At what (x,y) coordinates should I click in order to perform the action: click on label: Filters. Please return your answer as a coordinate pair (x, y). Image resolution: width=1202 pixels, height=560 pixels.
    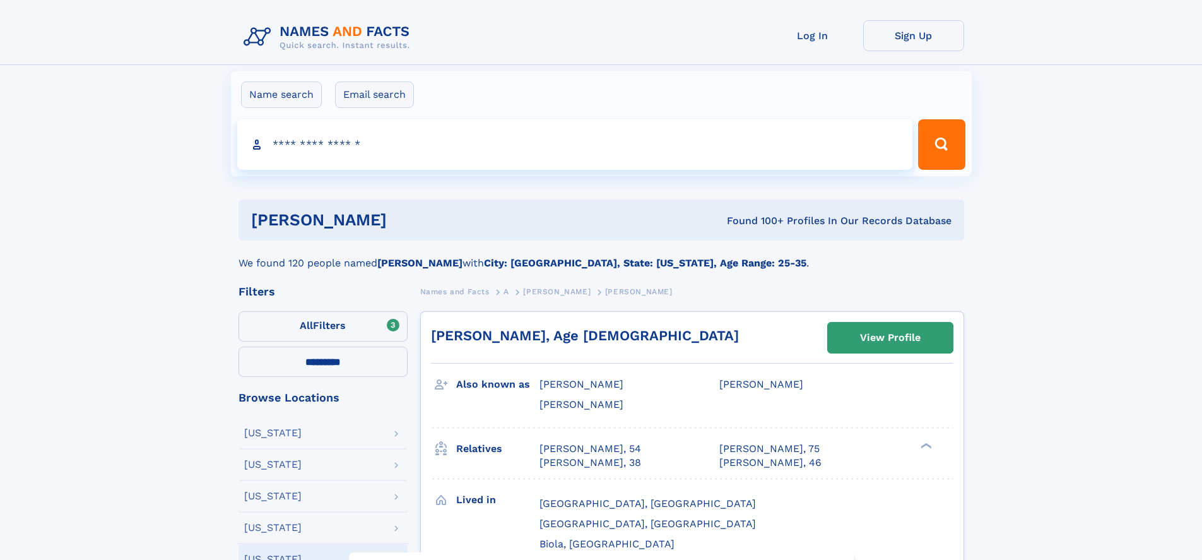
    Looking at the image, I should click on (323, 326).